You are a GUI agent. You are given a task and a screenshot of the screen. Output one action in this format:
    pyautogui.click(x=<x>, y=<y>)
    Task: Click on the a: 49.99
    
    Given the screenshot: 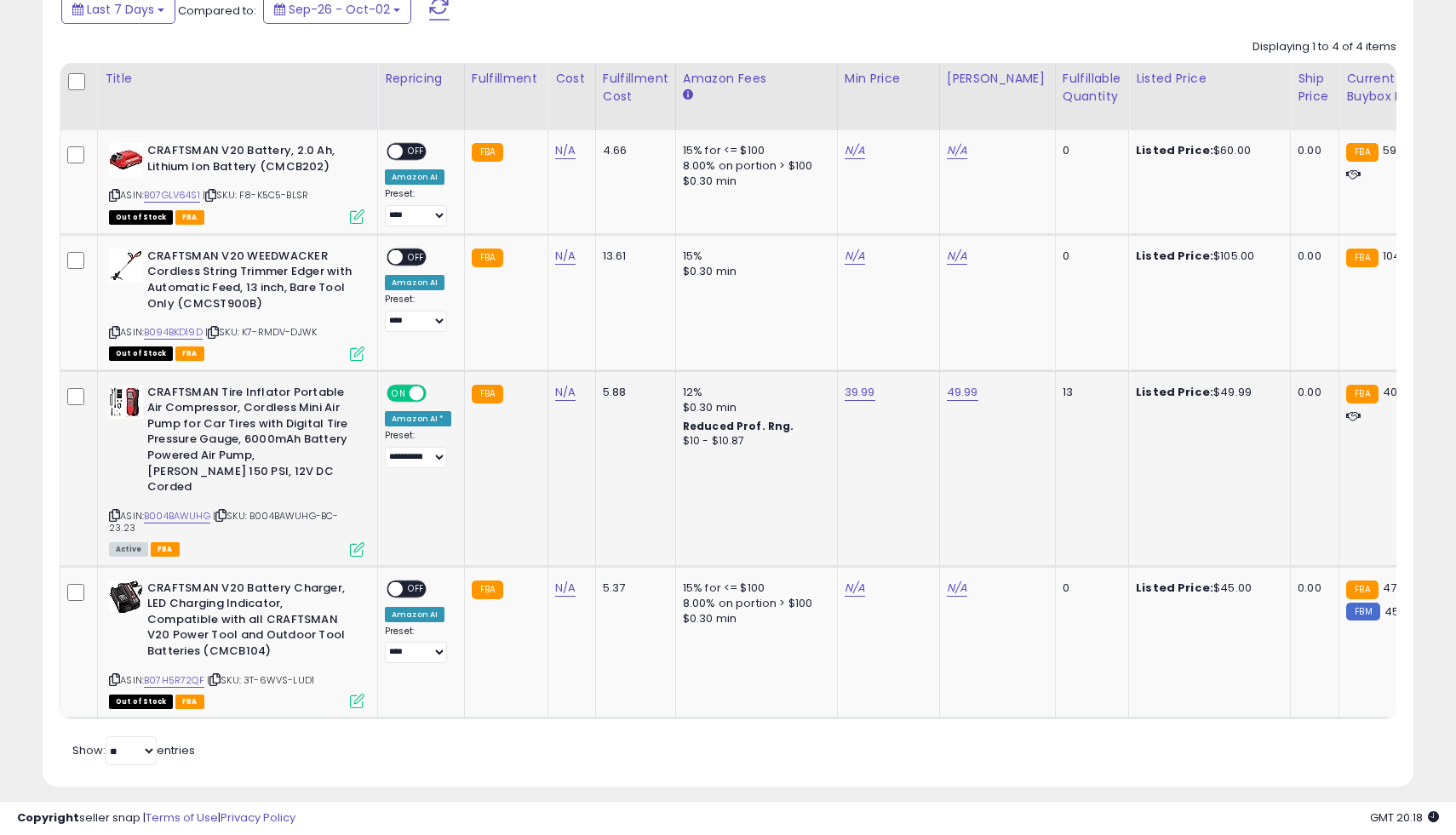 What is the action you would take?
    pyautogui.click(x=962, y=393)
    